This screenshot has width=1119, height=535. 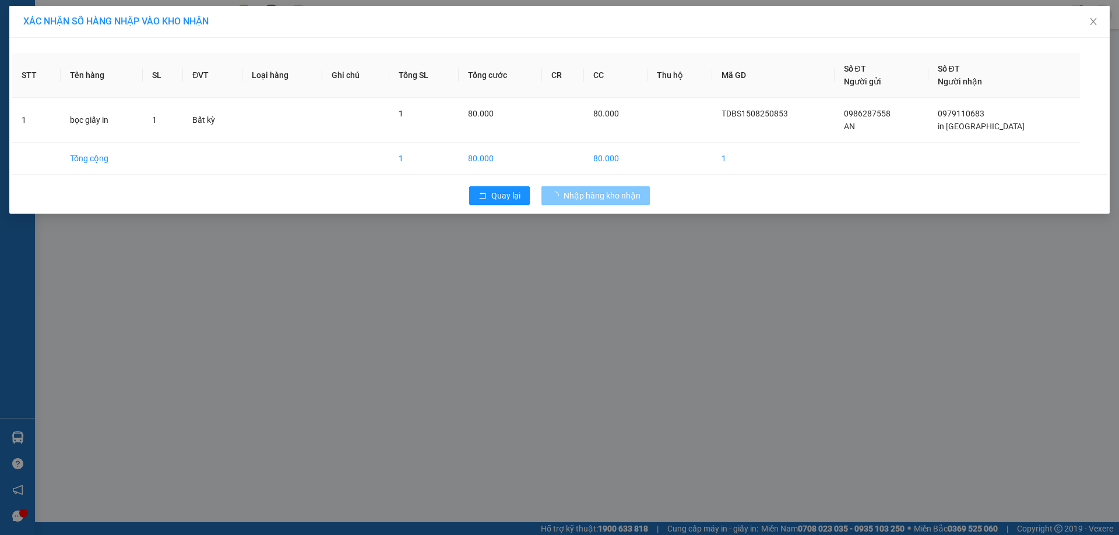 I want to click on th: Ghi chú, so click(x=355, y=75).